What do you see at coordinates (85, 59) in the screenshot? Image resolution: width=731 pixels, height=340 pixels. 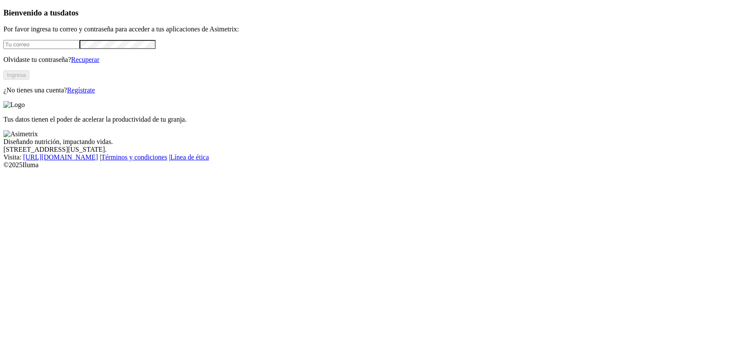 I see `a: Recuperar` at bounding box center [85, 59].